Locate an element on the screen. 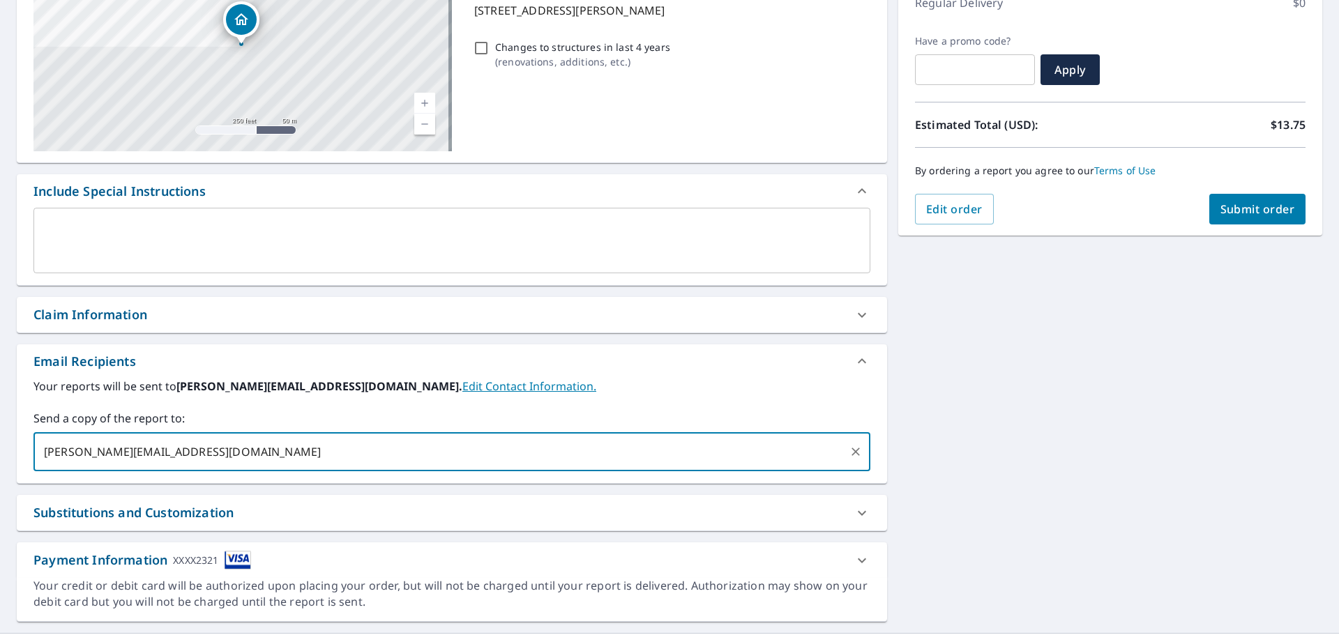  p: By ordering a report you agree to our is located at coordinates (1110, 171).